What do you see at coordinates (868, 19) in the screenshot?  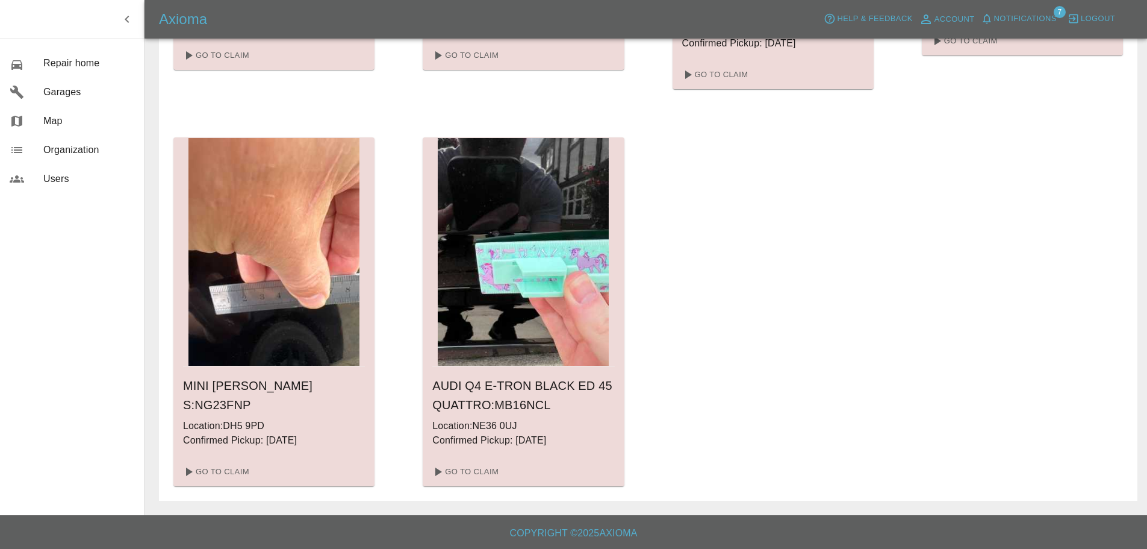 I see `button: Help & Feedback` at bounding box center [868, 19].